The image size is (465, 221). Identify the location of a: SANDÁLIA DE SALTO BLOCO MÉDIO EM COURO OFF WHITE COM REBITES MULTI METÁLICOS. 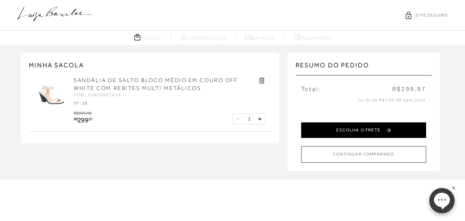
(156, 84).